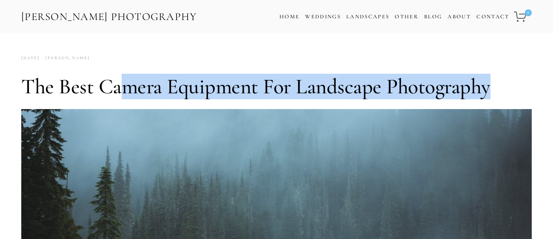 The height and width of the screenshot is (239, 553). Describe the element at coordinates (433, 17) in the screenshot. I see `a: Blog` at that location.